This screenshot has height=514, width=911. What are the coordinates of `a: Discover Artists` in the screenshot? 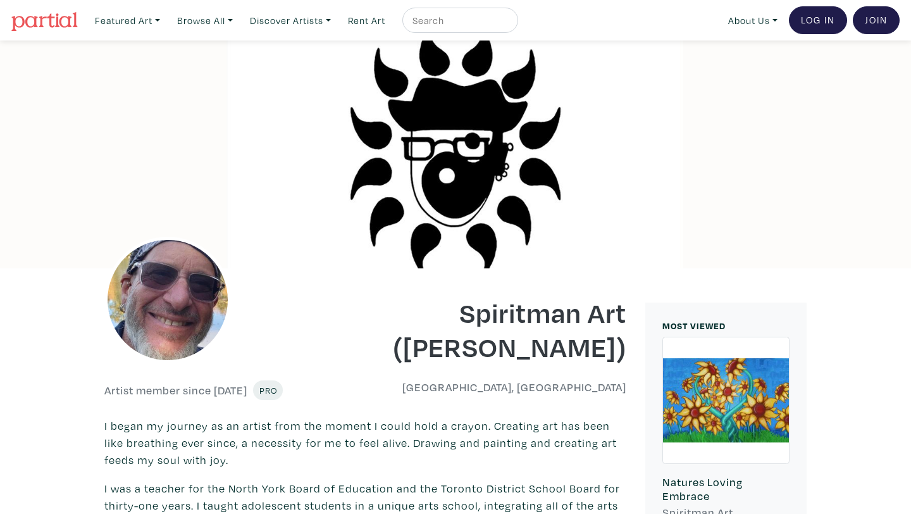 It's located at (291, 20).